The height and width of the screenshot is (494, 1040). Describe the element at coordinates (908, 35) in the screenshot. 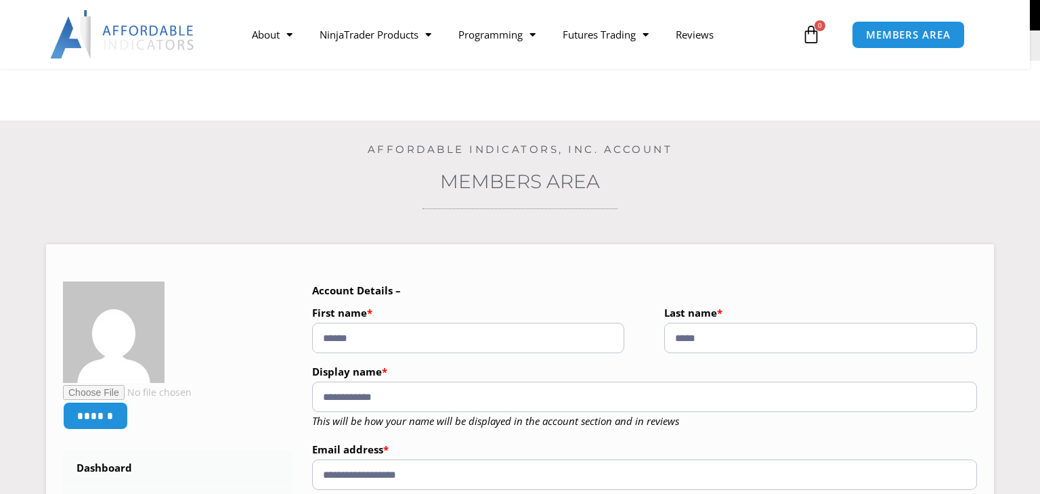

I see `span: MEMBERS AREA` at that location.